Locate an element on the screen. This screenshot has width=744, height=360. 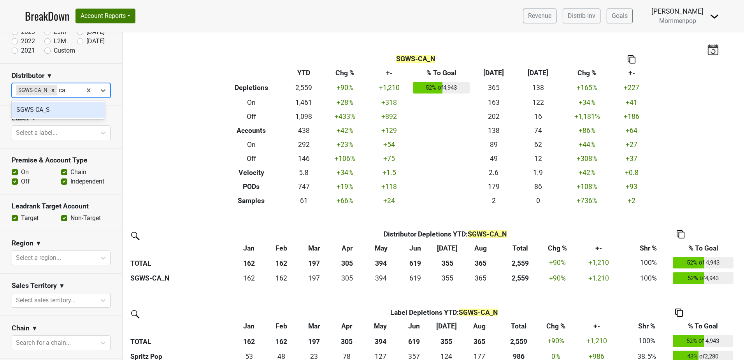
div: 619 is located at coordinates (415, 278).